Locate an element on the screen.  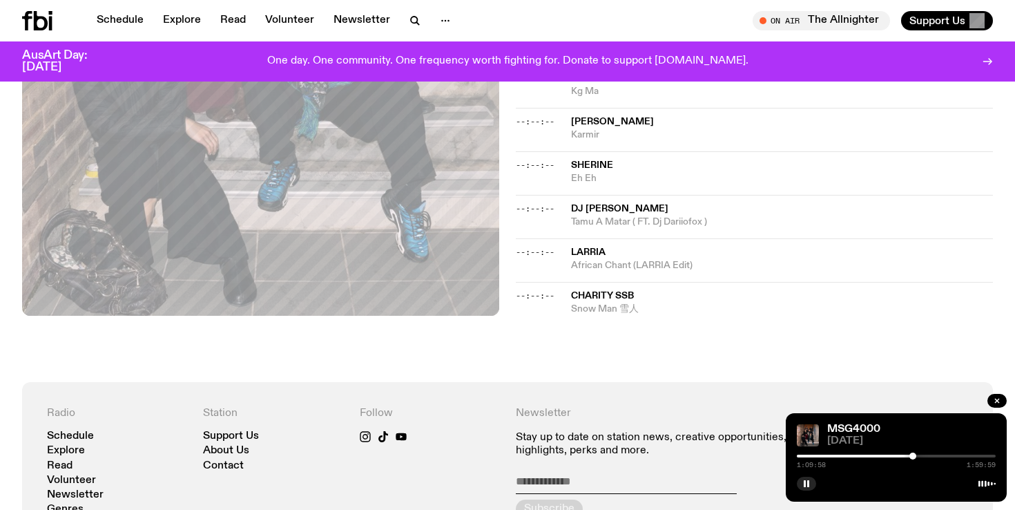
a: Support Us is located at coordinates (231, 436).